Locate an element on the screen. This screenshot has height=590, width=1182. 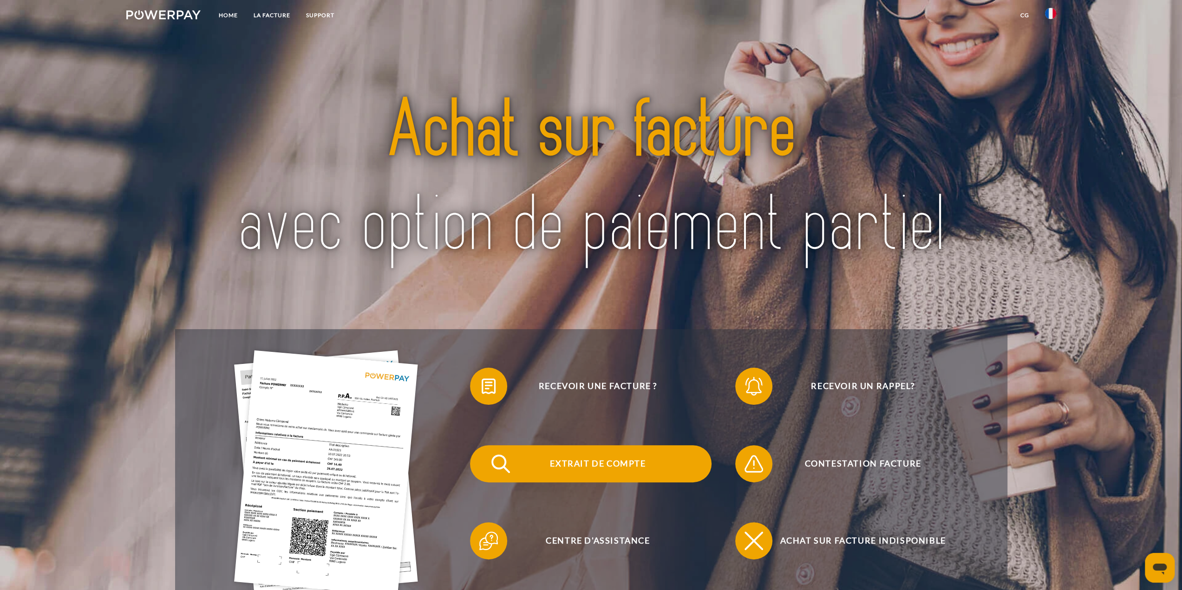
button: Centre d'assistance is located at coordinates (591, 541).